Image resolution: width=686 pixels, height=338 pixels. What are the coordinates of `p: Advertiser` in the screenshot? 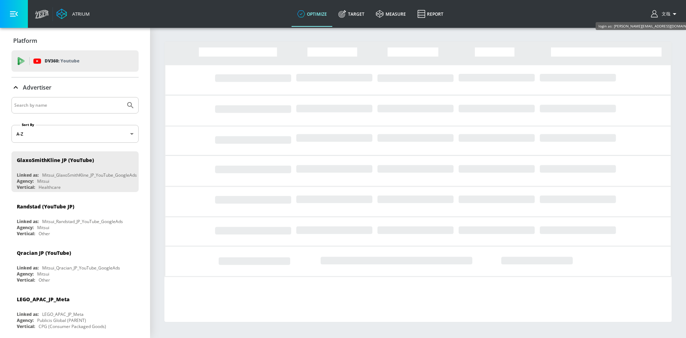 It's located at (37, 88).